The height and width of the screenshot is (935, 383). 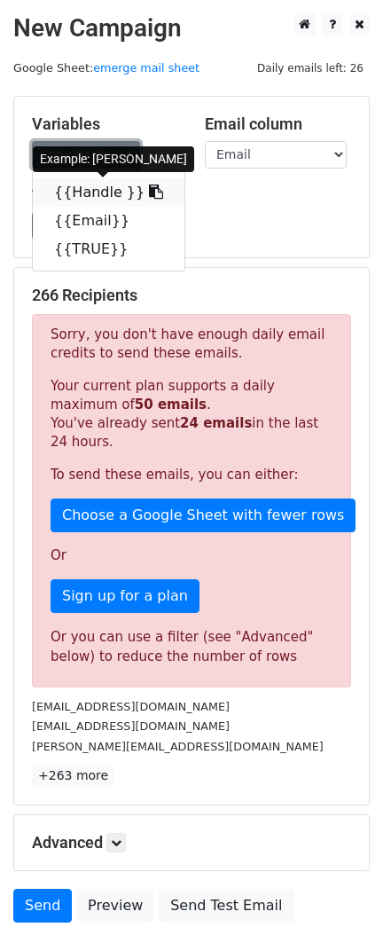 I want to click on div: Or you can use a filter (see "Advanced" below) to reduce the number of rows, so click(x=192, y=647).